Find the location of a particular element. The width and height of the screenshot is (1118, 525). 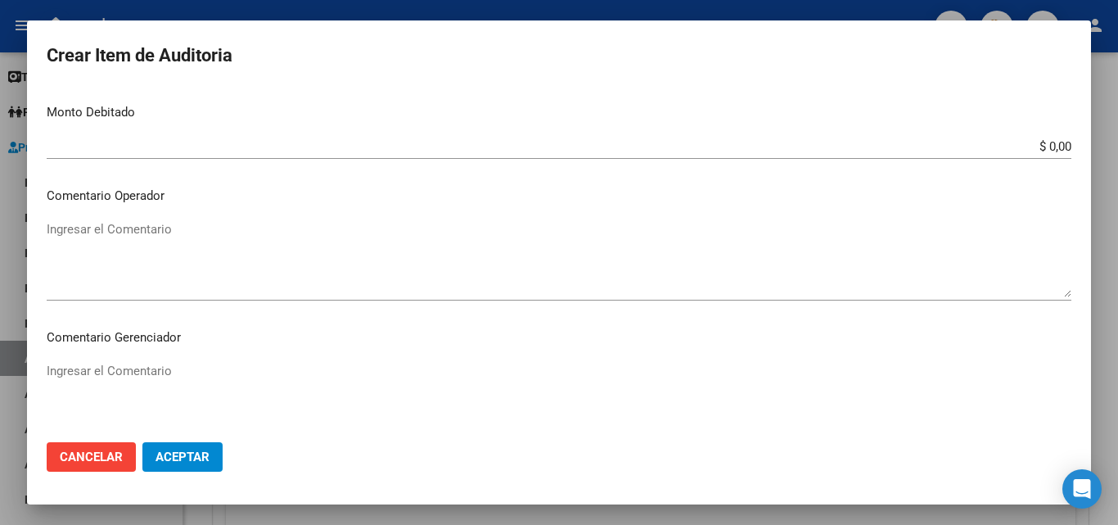

span: Cancelar is located at coordinates (91, 457).